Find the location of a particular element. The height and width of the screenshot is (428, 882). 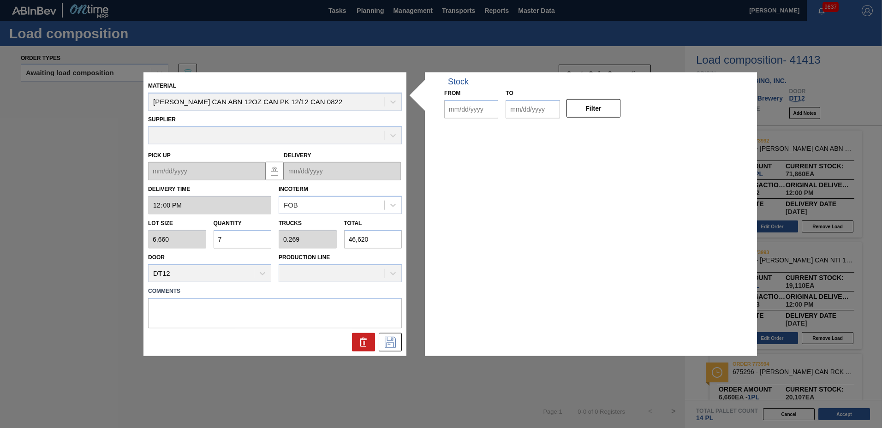

div: Edit Order is located at coordinates (390, 342).